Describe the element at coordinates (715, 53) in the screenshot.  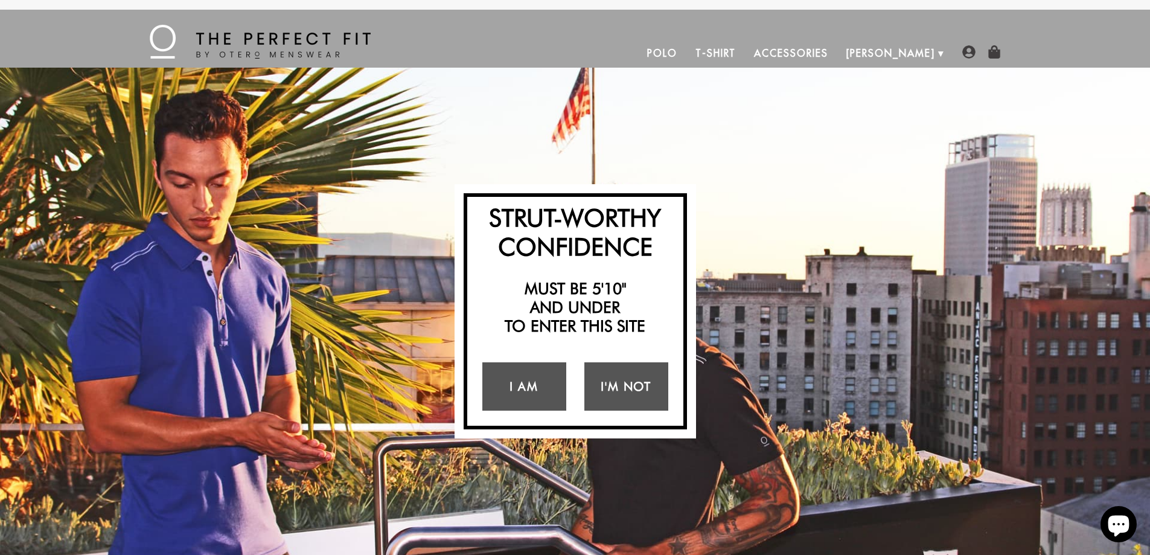
I see `a: T-Shirt` at that location.